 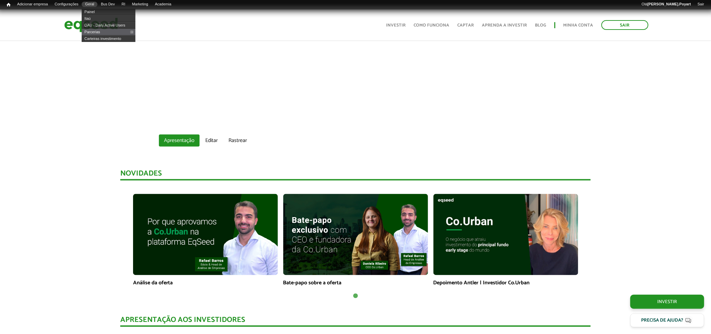 I want to click on div: Apresentação aos investidores, so click(x=355, y=322).